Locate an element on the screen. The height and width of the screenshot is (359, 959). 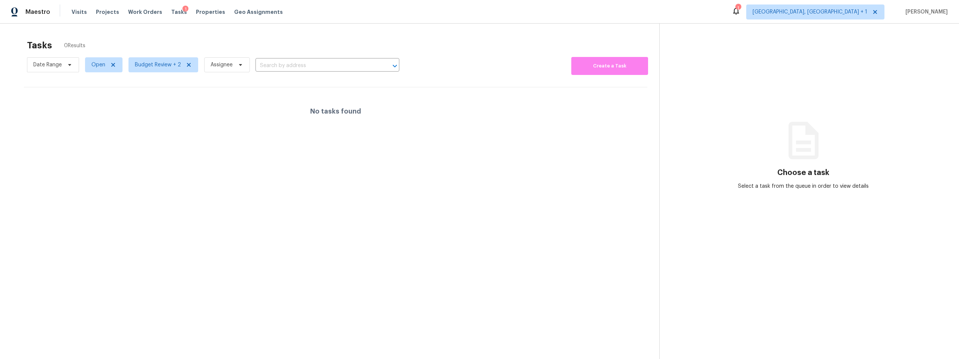
span: Date Range is located at coordinates (48, 65).